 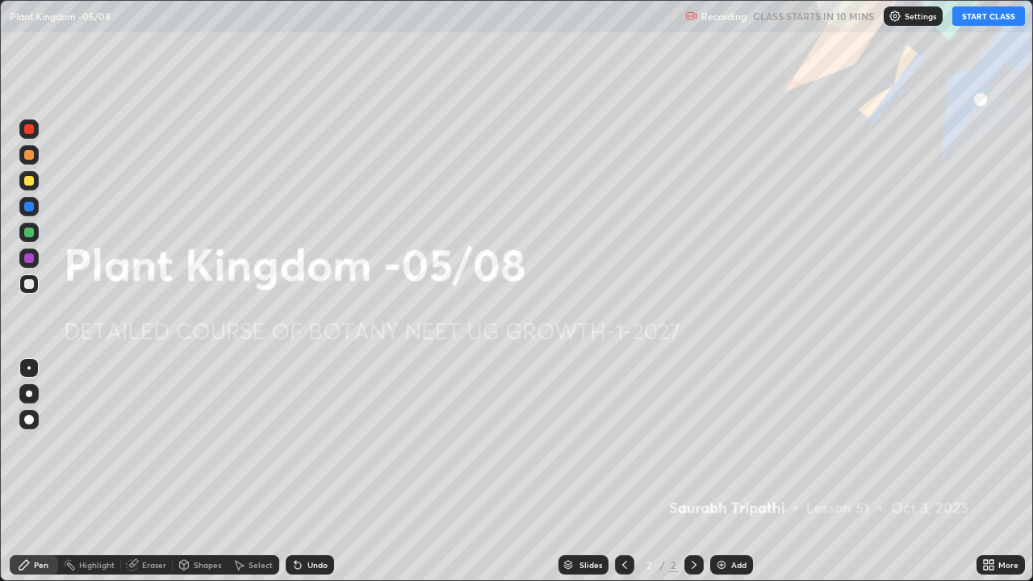 What do you see at coordinates (724, 16) in the screenshot?
I see `p: Recording` at bounding box center [724, 16].